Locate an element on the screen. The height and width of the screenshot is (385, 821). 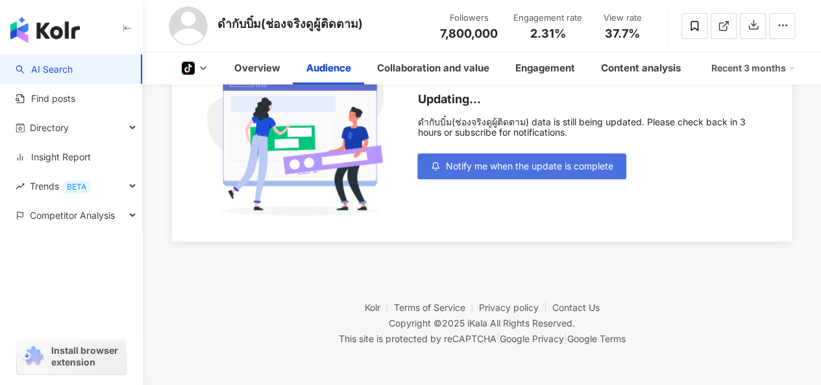
span: Install browser extension is located at coordinates (86, 356).